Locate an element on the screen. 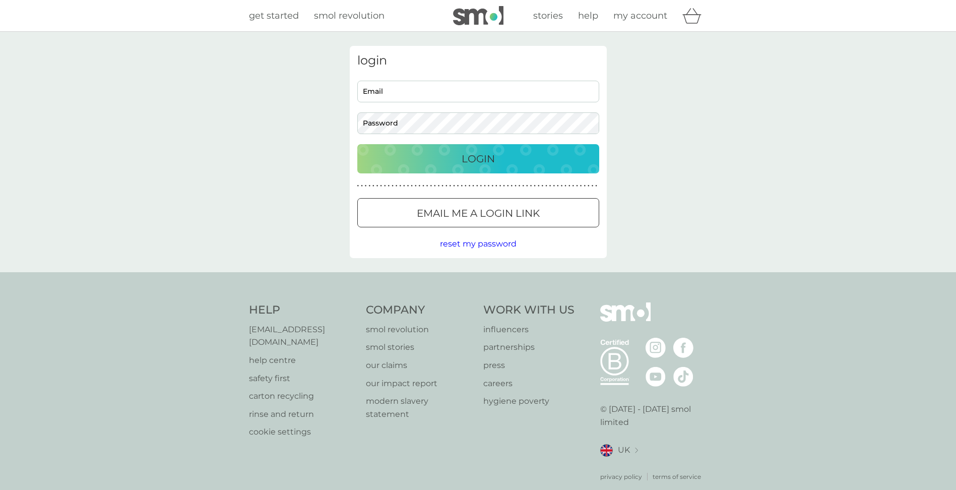 The image size is (956, 490). a: our claims is located at coordinates (419, 365).